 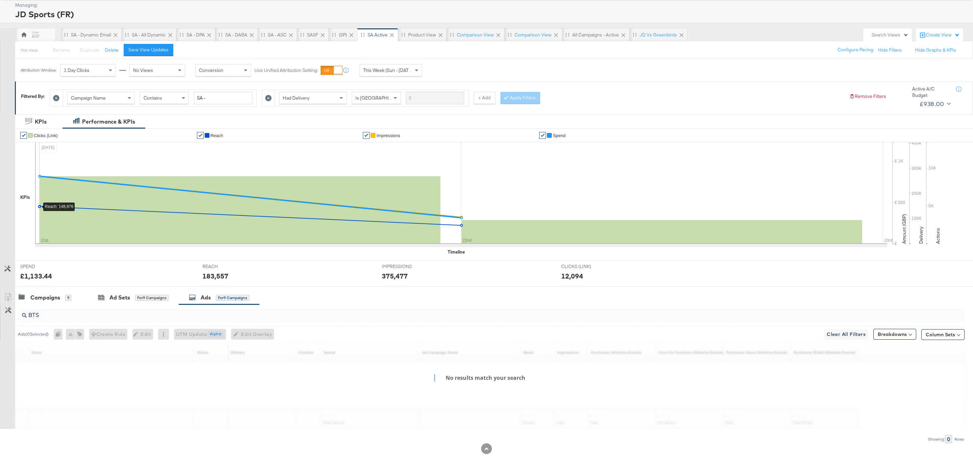 I want to click on div: SA Active, so click(x=377, y=35).